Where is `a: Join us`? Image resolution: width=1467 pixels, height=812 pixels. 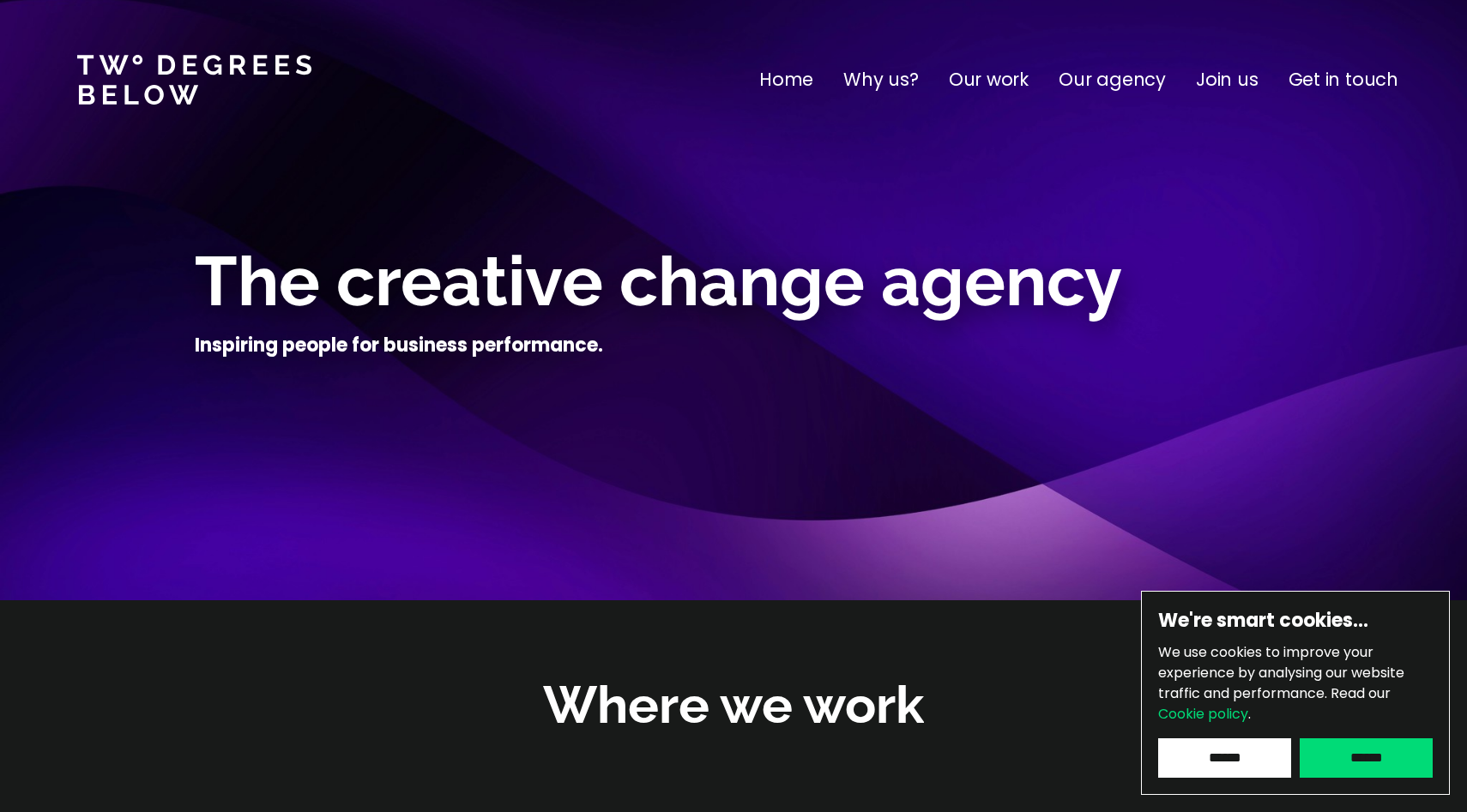 a: Join us is located at coordinates (1226, 80).